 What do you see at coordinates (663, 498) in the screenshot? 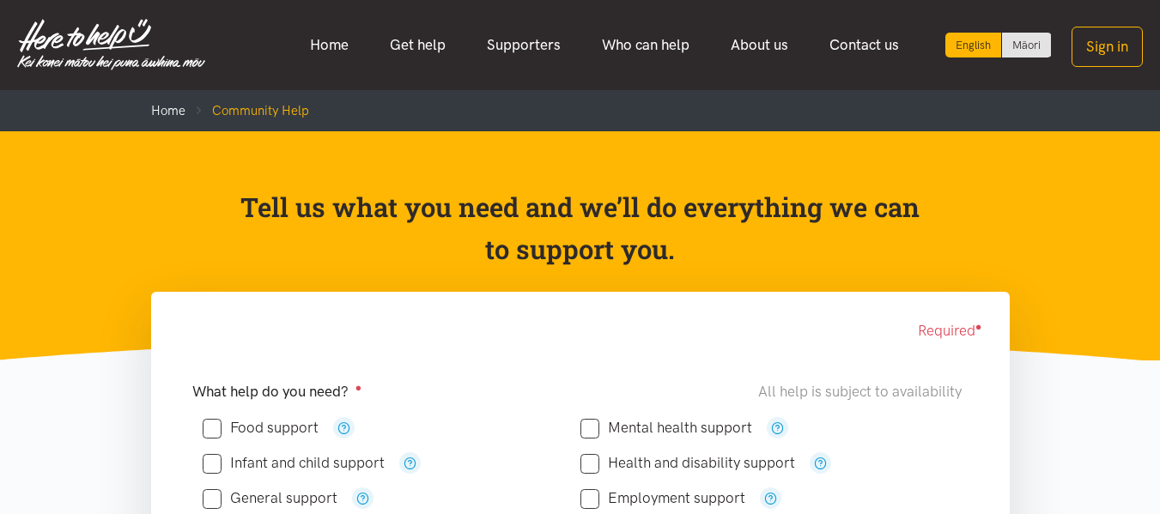
I see `label: Employment support` at bounding box center [663, 498].